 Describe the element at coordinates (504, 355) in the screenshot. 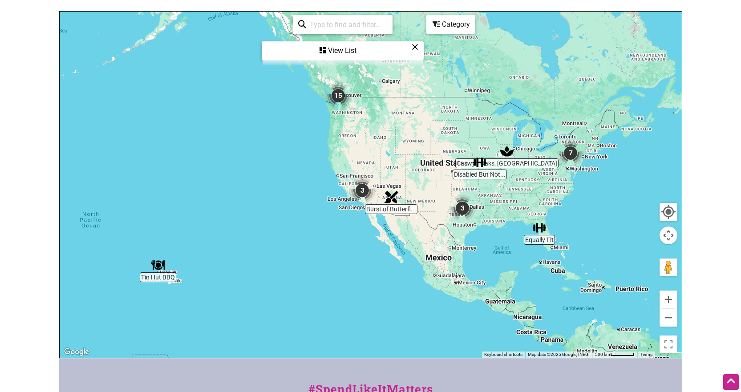

I see `button: Keyboard shortcuts` at that location.